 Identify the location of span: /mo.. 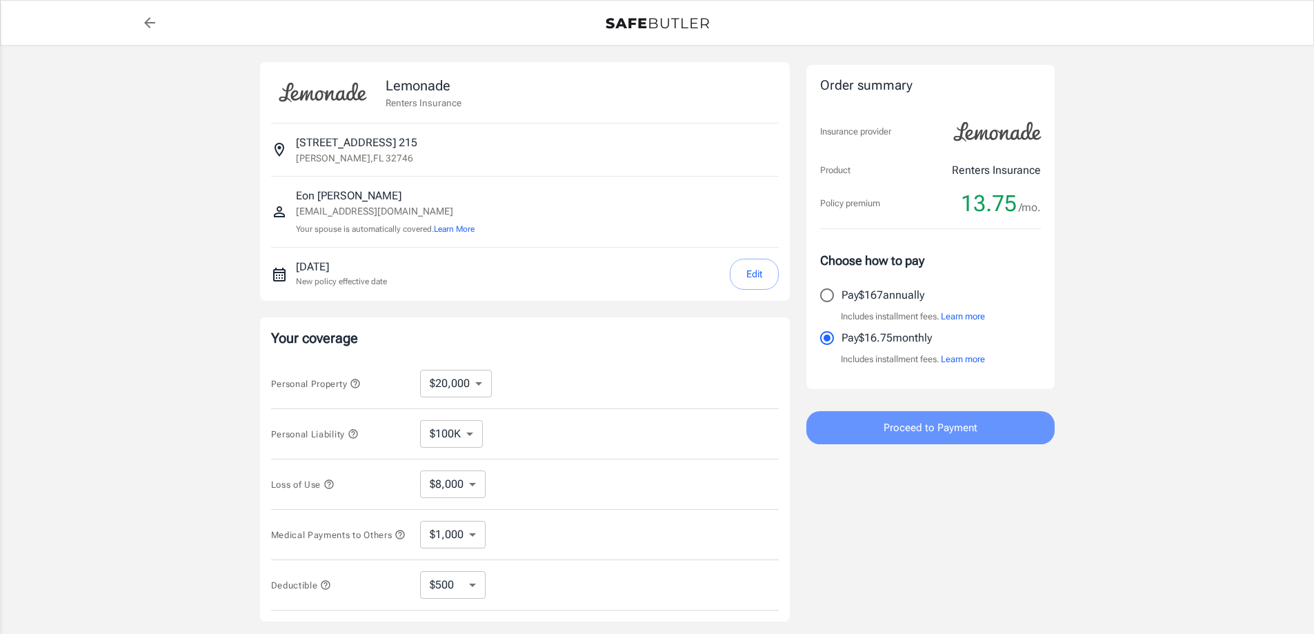
(1030, 208).